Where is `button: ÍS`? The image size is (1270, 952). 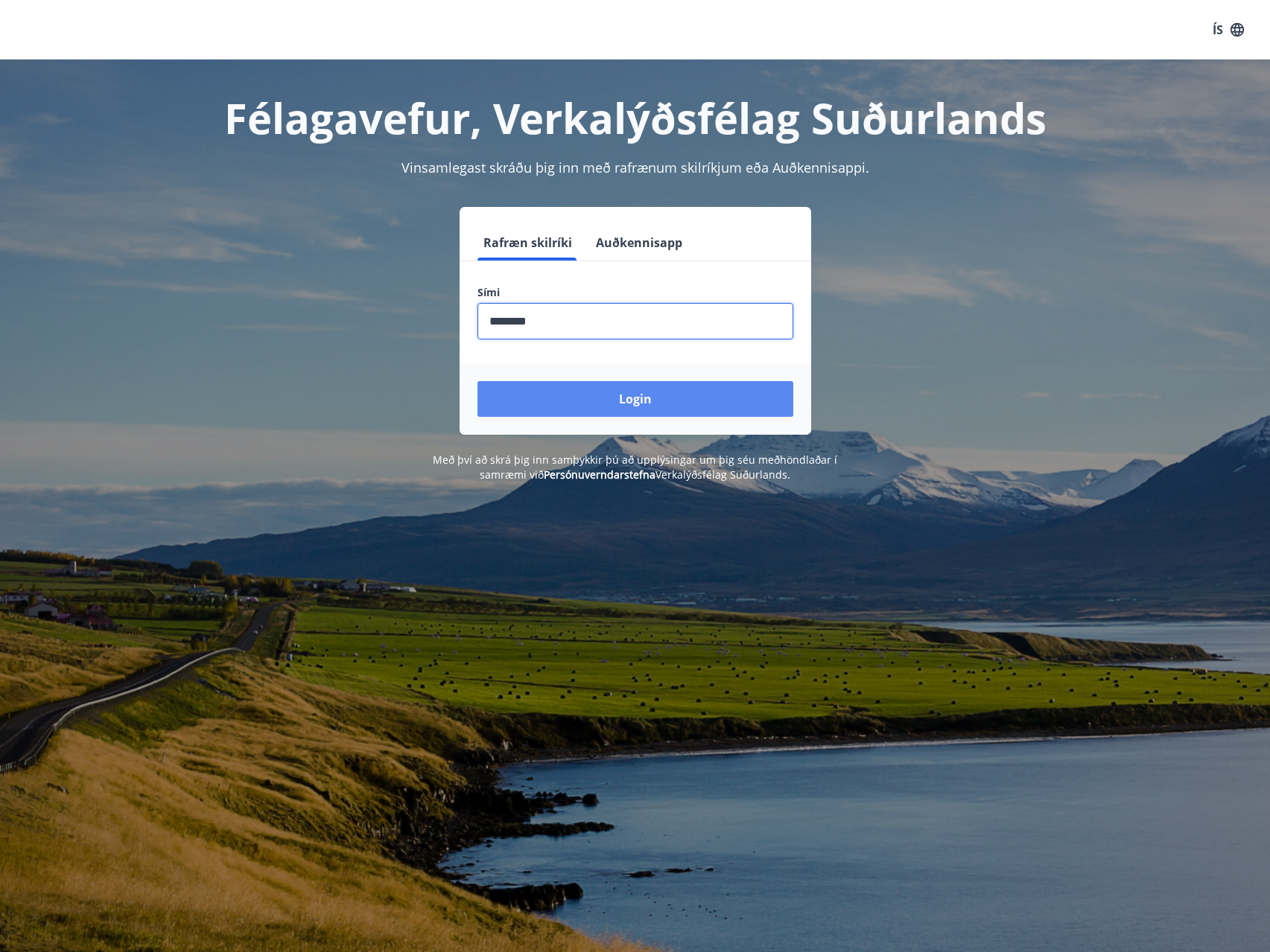 button: ÍS is located at coordinates (1228, 29).